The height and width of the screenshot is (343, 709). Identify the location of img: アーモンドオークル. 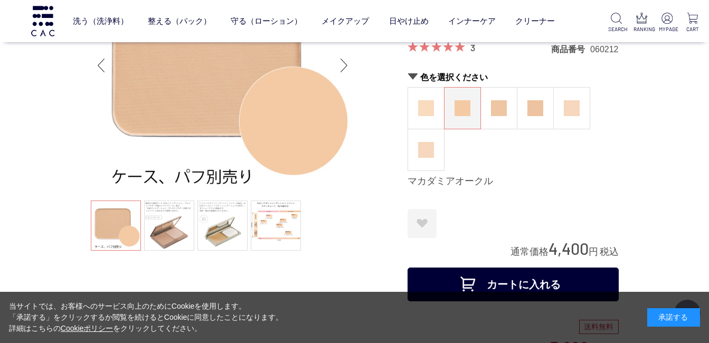
(535, 108).